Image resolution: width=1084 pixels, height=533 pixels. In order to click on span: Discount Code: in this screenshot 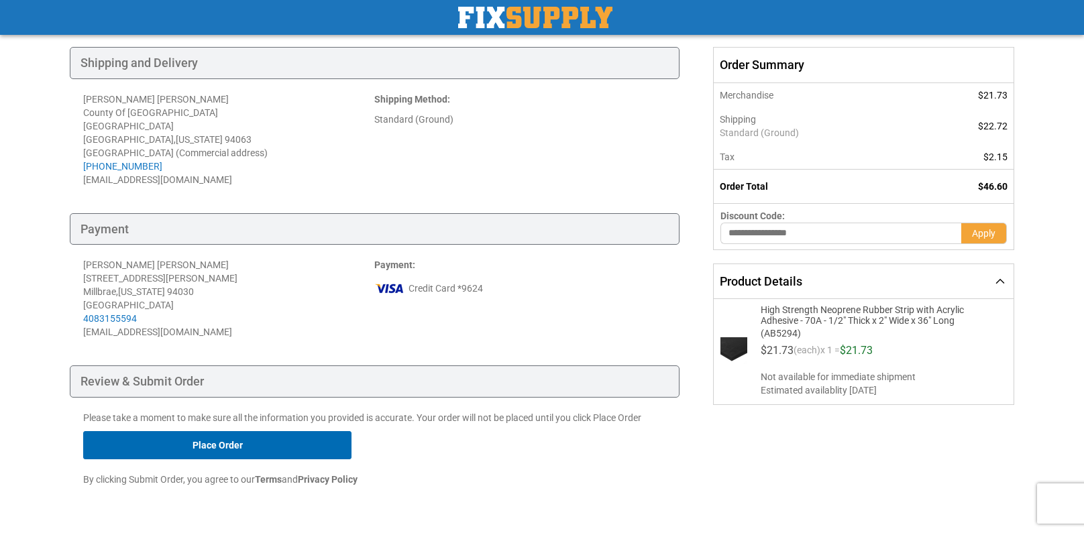, I will do `click(752, 216)`.